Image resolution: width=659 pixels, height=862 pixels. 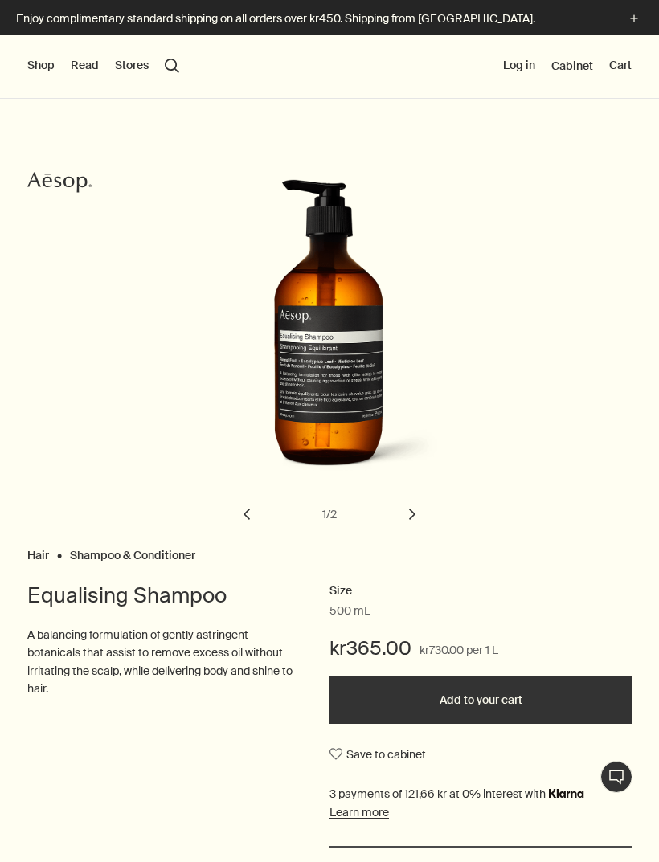 I want to click on a: Hair, so click(x=38, y=551).